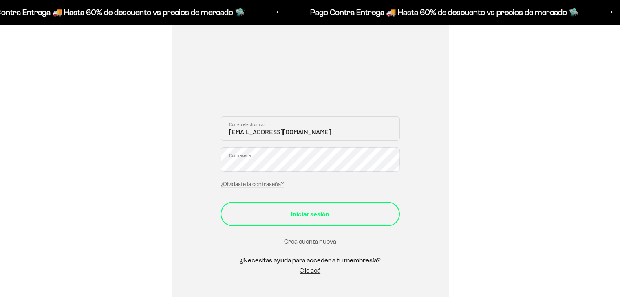  Describe the element at coordinates (310, 261) in the screenshot. I see `h5: ¿Necesitas ayuda para acceder a tu membresía?` at that location.